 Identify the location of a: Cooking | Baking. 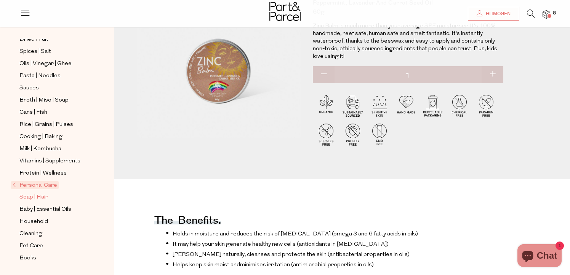
(54, 137).